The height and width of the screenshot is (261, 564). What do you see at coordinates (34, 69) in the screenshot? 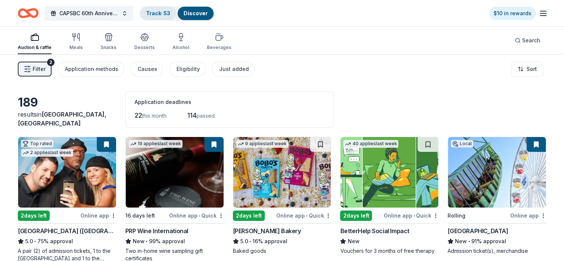
I see `button: Filter2` at bounding box center [34, 69].